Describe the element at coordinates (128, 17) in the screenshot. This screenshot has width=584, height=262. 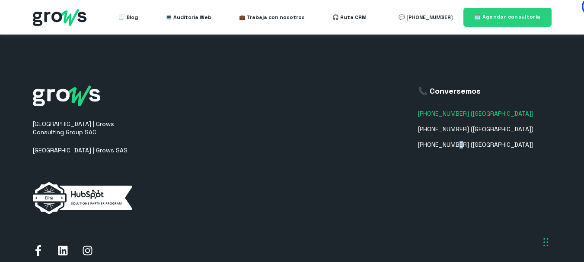
I see `span: 🧾 Blog` at that location.